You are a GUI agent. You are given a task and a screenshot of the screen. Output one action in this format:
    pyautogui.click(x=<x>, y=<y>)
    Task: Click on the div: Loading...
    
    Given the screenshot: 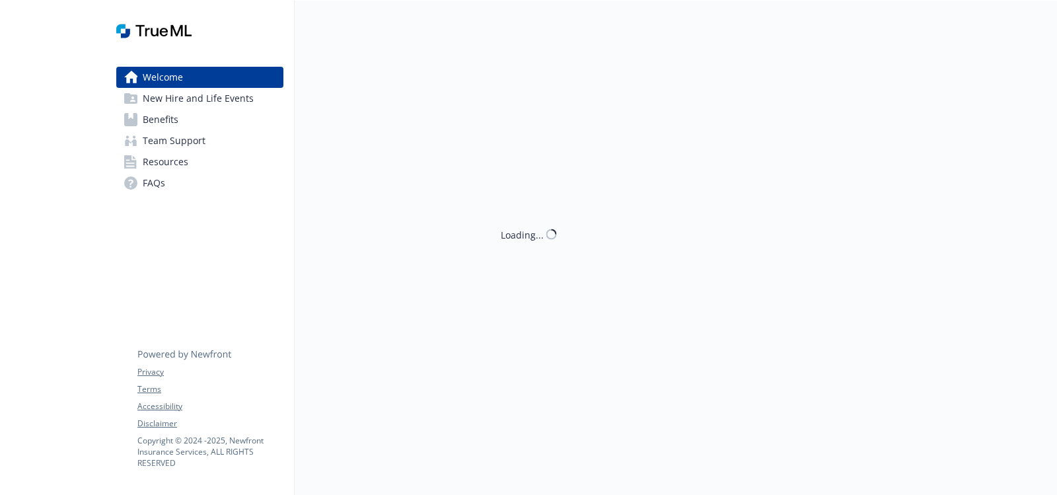 What is the action you would take?
    pyautogui.click(x=522, y=234)
    